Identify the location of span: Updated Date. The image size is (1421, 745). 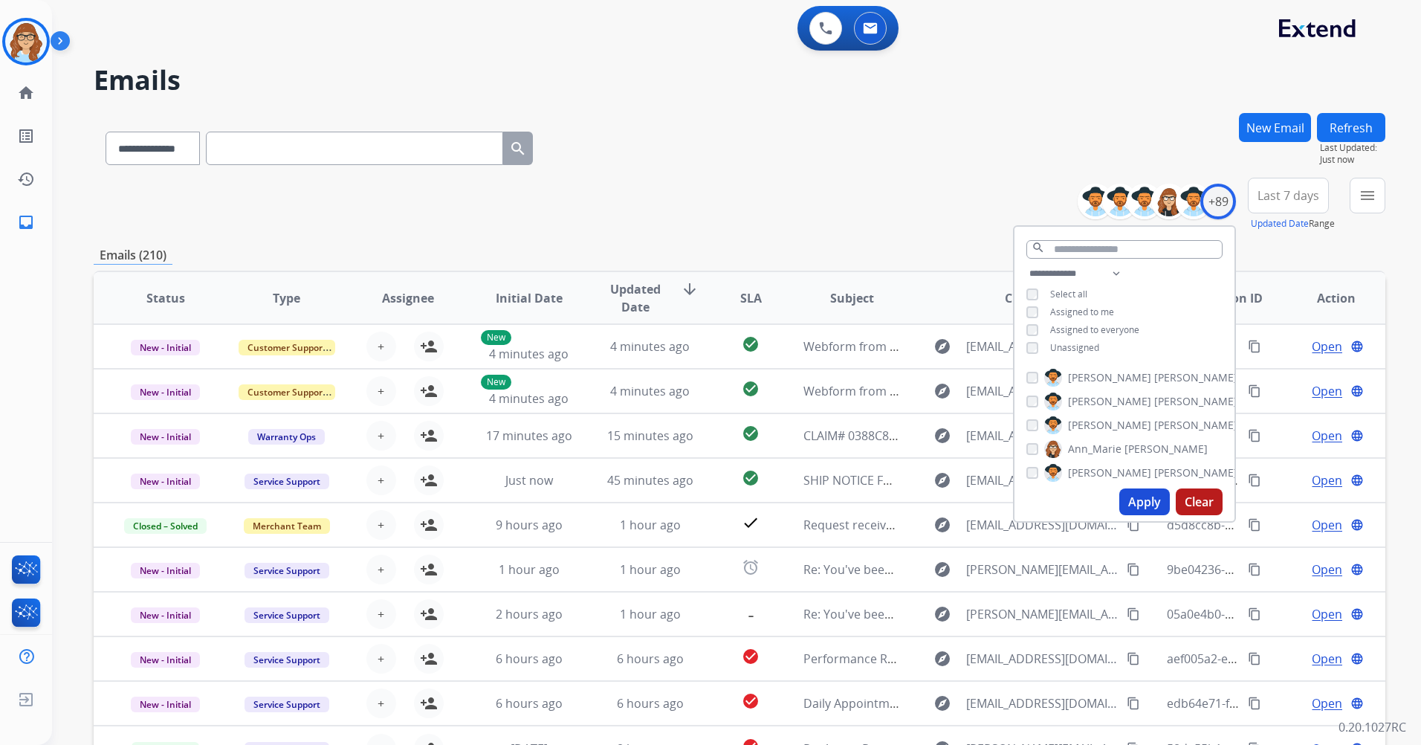
(636, 298).